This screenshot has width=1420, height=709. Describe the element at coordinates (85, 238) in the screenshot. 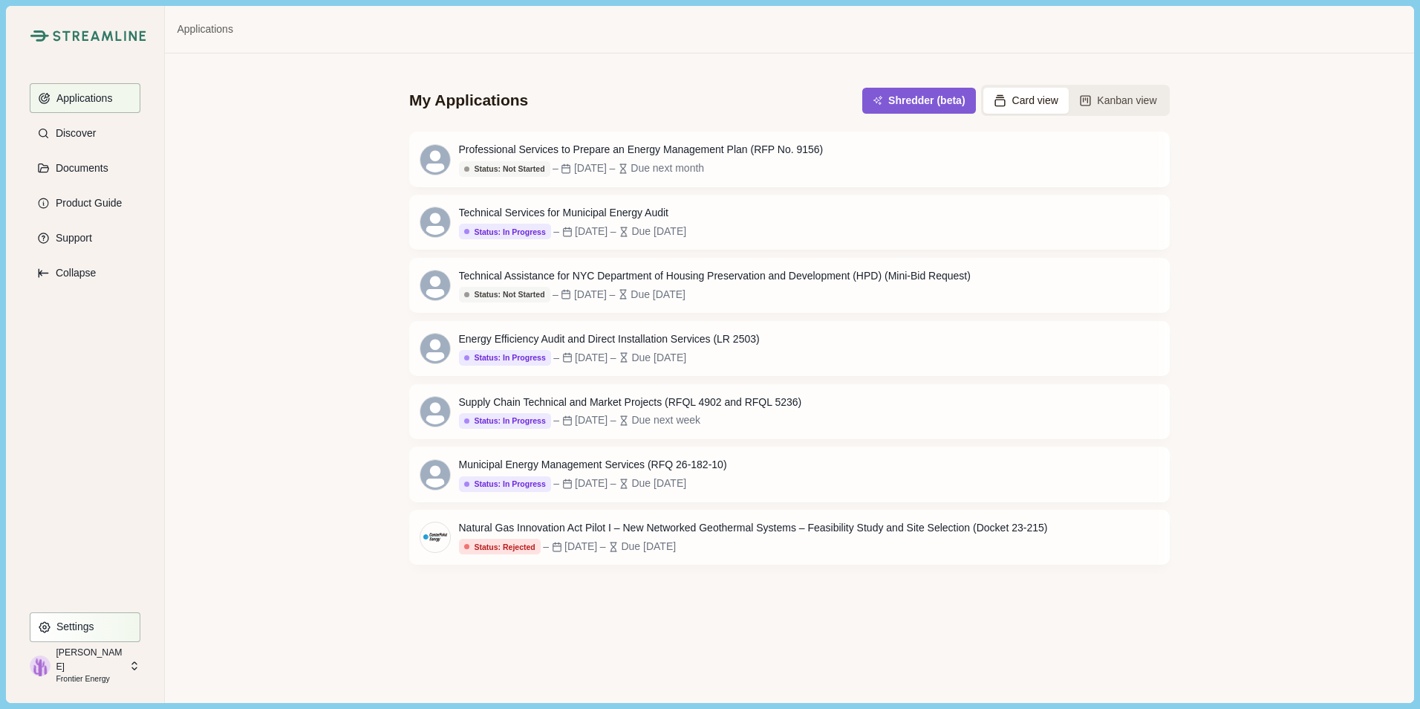

I see `button: Support` at that location.